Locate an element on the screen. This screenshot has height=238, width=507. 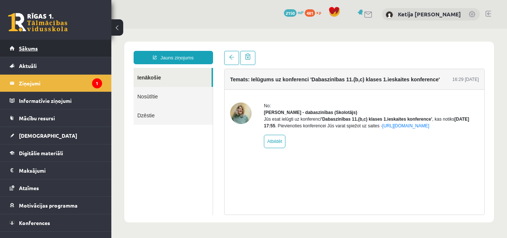
b: 'Dabaszinības 11.(b,c) klases 1.ieskaites konference' is located at coordinates (265, 91).